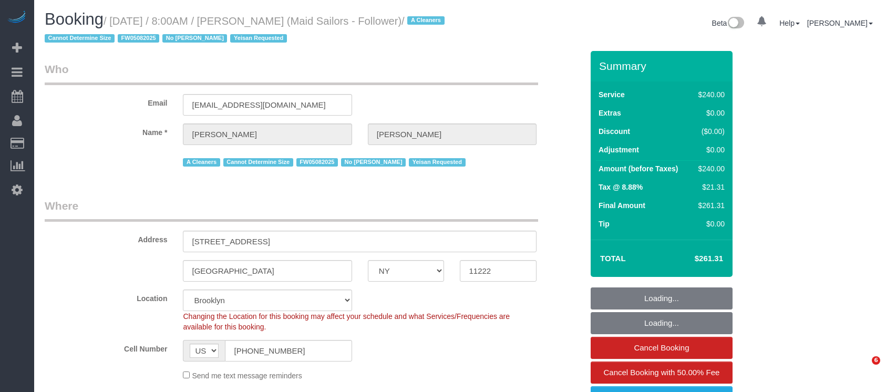 The width and height of the screenshot is (886, 392). What do you see at coordinates (267, 134) in the screenshot?
I see `input: First Name` at bounding box center [267, 134].